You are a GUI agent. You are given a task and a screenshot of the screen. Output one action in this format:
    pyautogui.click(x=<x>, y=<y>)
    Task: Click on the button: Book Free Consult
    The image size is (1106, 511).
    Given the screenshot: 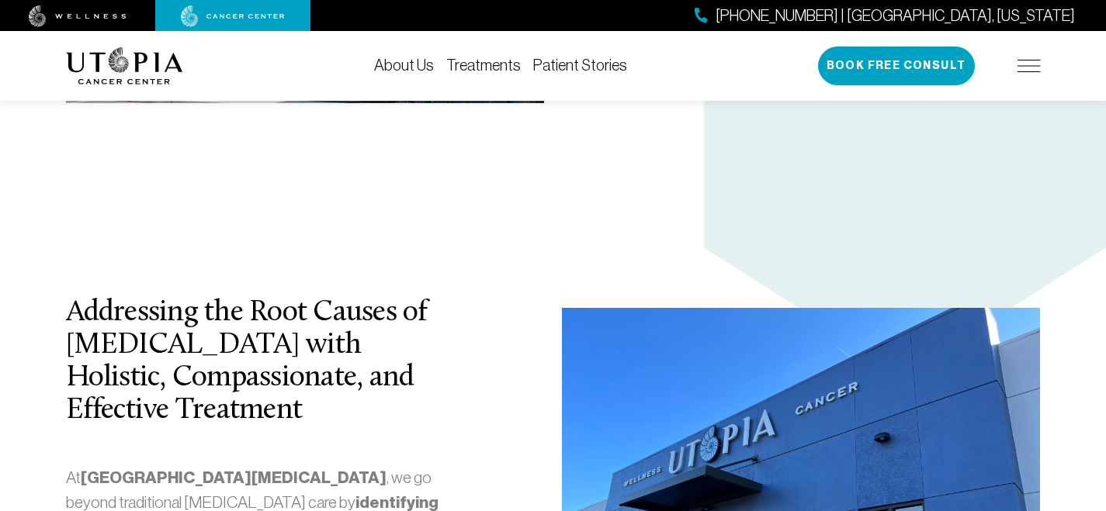 What is the action you would take?
    pyautogui.click(x=896, y=66)
    